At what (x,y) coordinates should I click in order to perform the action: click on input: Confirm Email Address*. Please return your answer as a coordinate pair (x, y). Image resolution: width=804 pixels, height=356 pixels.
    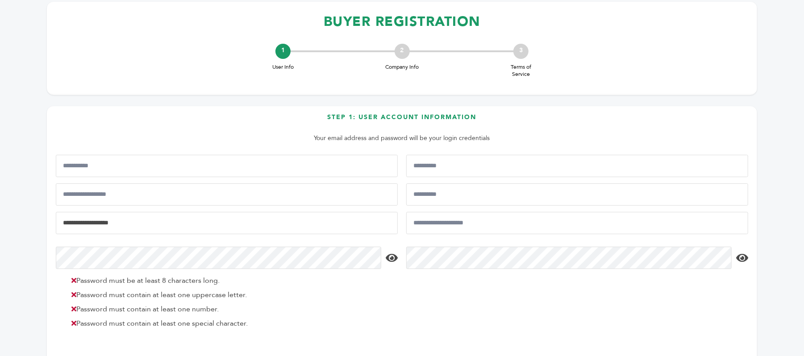
    Looking at the image, I should click on (577, 223).